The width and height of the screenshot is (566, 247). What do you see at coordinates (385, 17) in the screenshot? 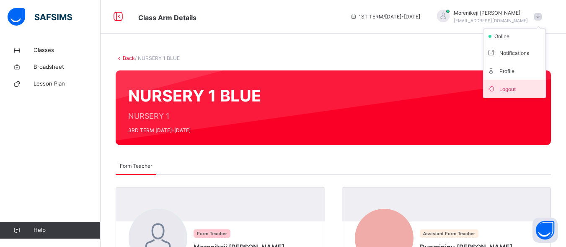
I see `span: session/term information` at bounding box center [385, 17].